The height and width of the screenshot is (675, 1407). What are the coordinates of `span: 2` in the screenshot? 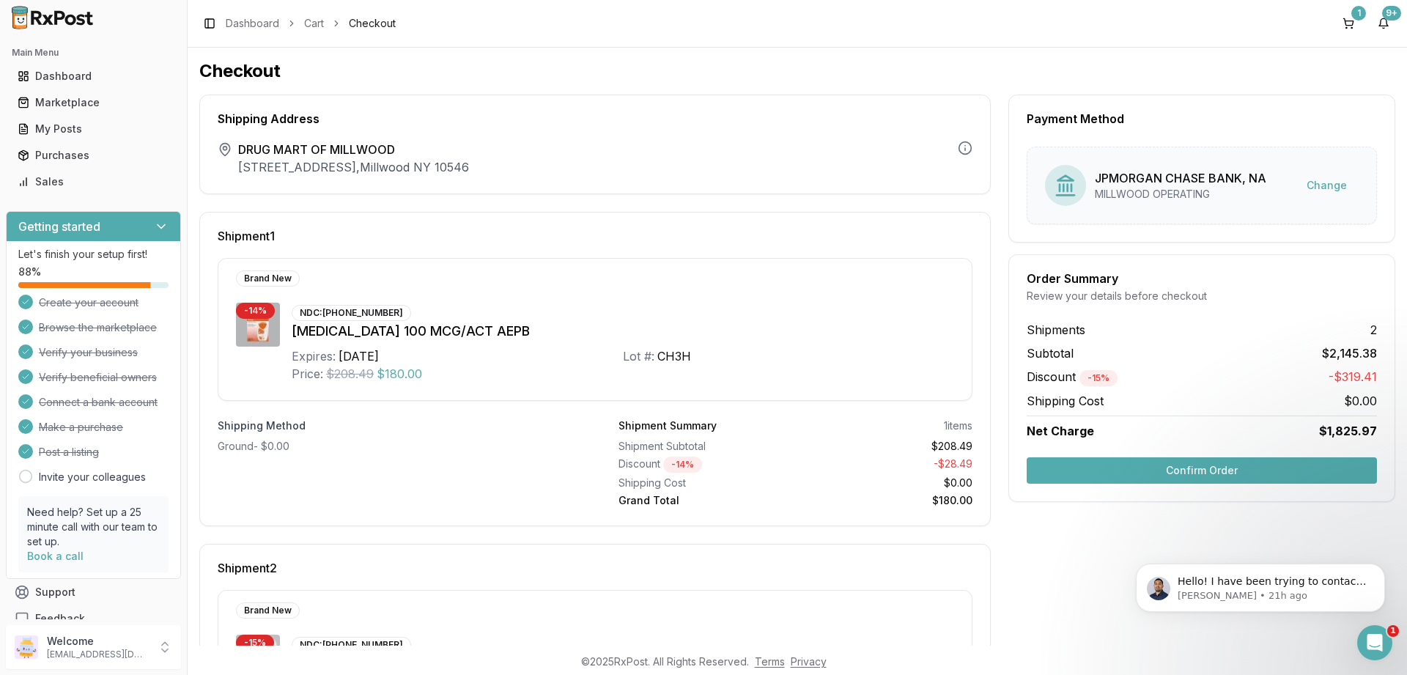 It's located at (1374, 330).